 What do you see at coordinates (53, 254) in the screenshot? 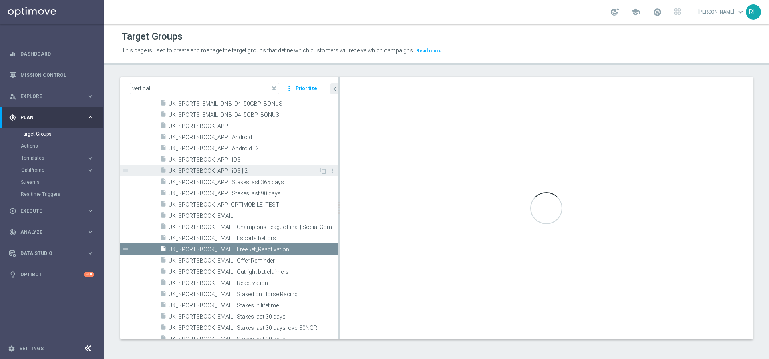
I see `span: Data Studio` at bounding box center [53, 254].